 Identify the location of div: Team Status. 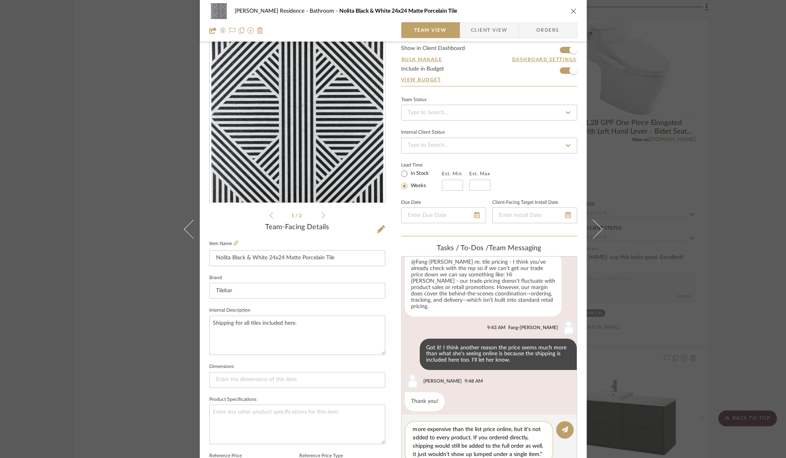
(414, 100).